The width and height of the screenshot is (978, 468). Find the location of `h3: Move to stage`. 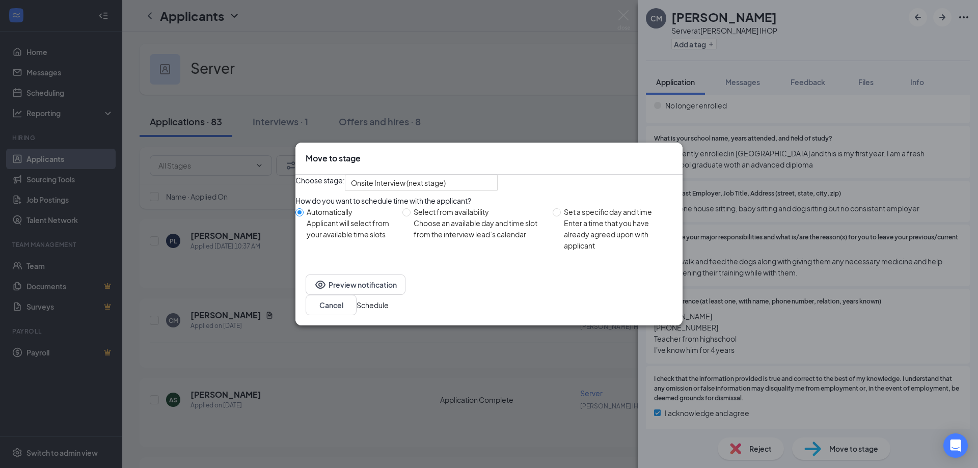

h3: Move to stage is located at coordinates (333, 158).